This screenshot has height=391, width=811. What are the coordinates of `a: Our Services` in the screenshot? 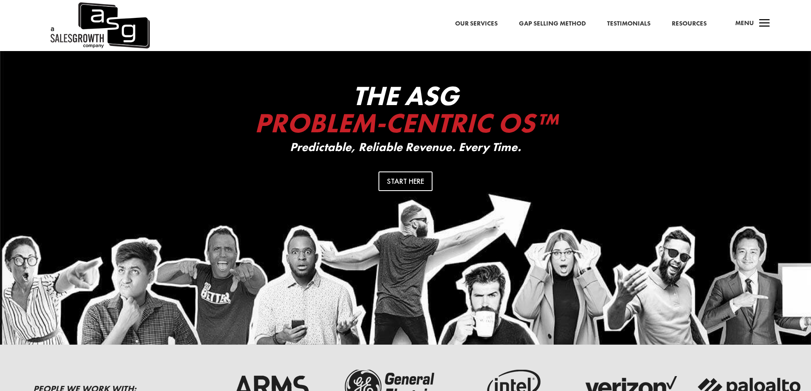 It's located at (476, 24).